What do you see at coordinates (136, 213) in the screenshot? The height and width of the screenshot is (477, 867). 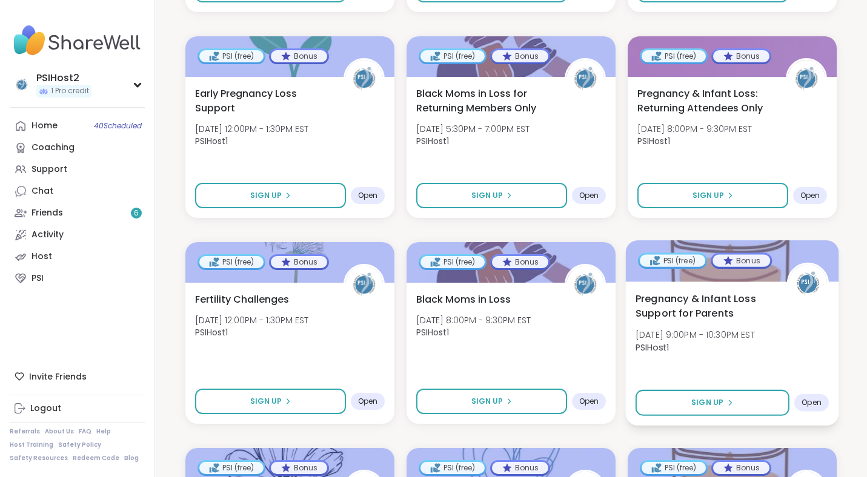 I see `span: 6` at bounding box center [136, 213].